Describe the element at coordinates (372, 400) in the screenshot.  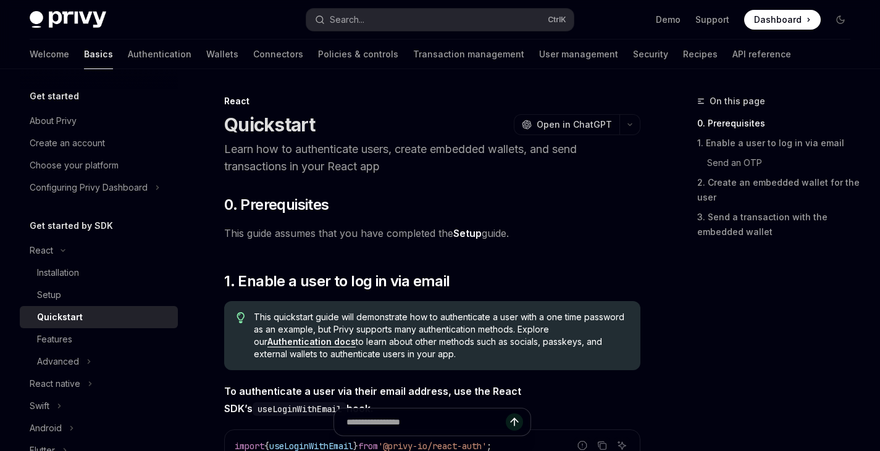
I see `strong: To authenticate a user via their email address, use the React SDK’s hook.` at that location.